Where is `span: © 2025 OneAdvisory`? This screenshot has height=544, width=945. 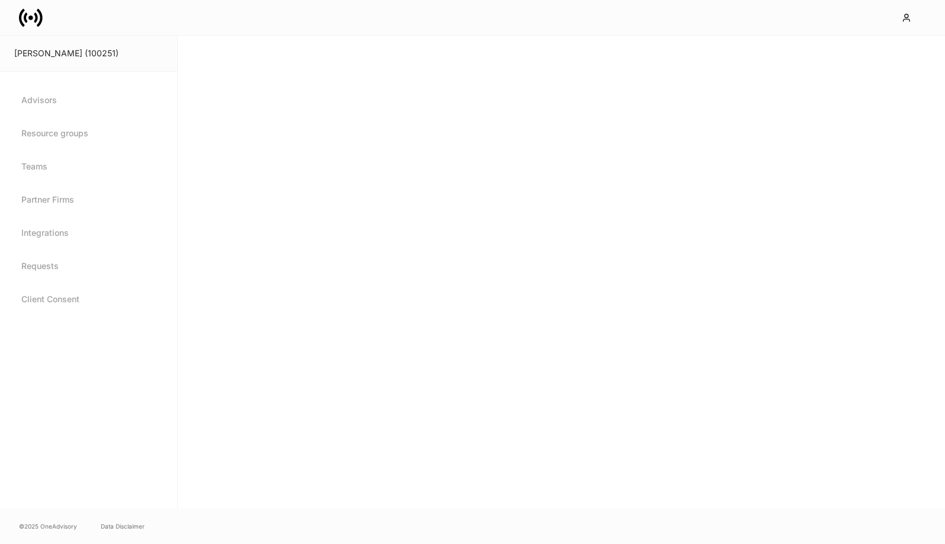
span: © 2025 OneAdvisory is located at coordinates (48, 526).